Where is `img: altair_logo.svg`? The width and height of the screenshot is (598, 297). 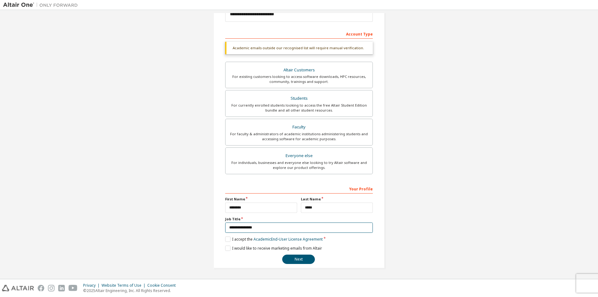 img: altair_logo.svg is located at coordinates (18, 288).